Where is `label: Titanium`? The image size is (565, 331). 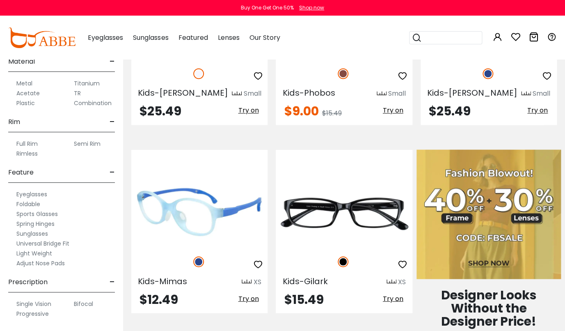 label: Titanium is located at coordinates (87, 83).